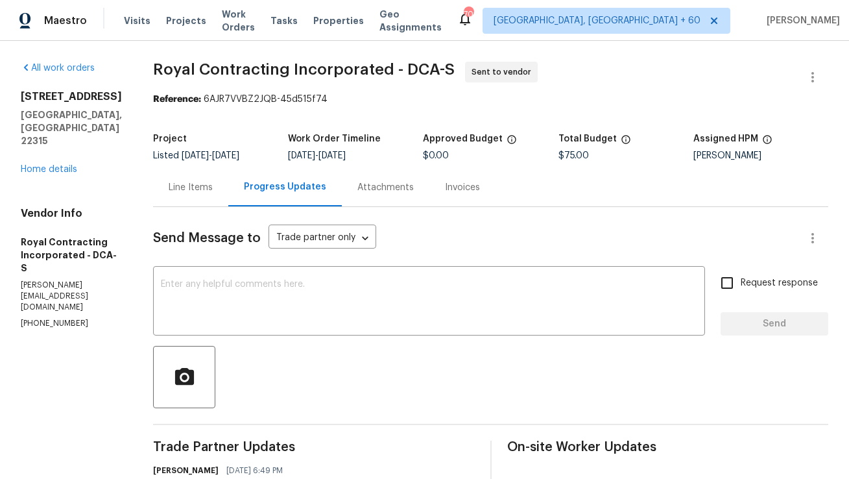  I want to click on h5: Assigned HPM, so click(726, 139).